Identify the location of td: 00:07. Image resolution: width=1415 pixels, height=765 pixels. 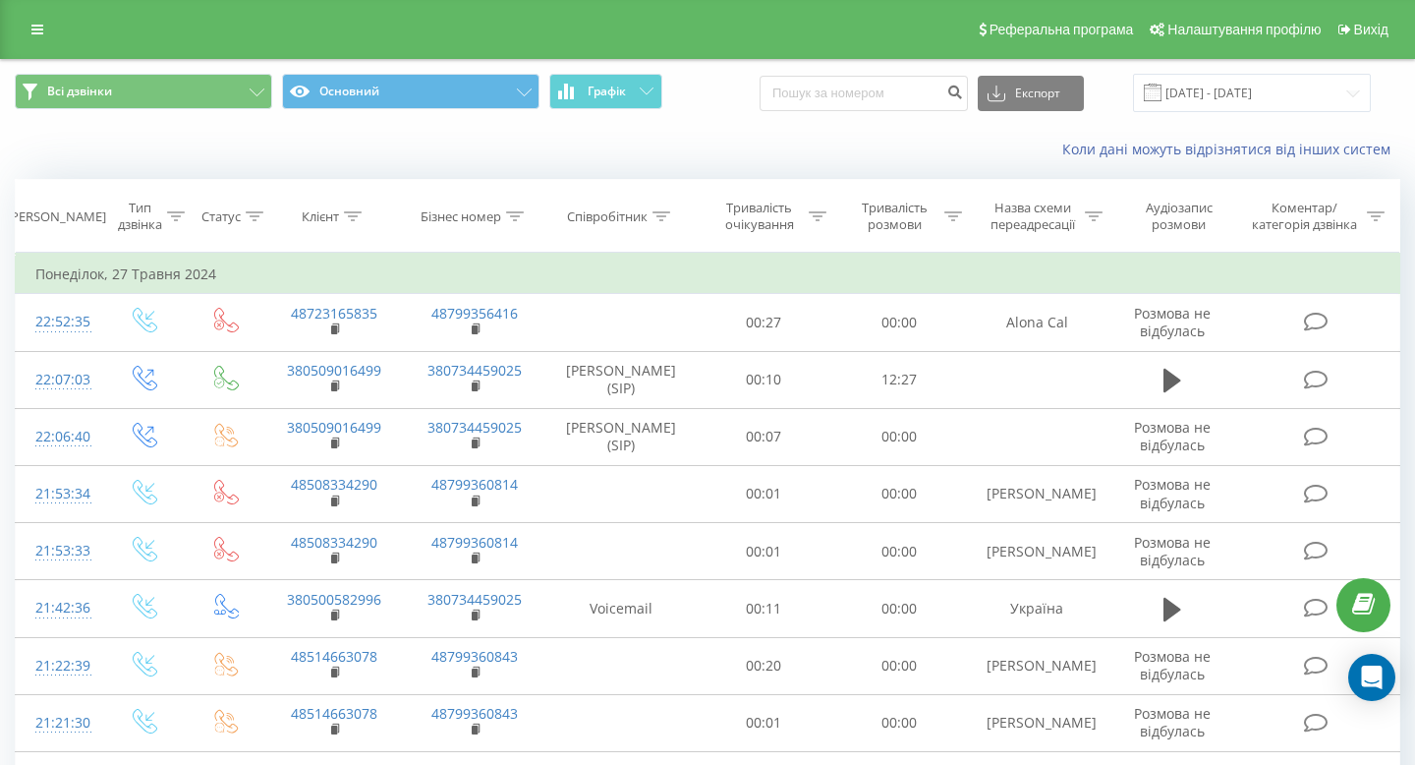
(765, 436).